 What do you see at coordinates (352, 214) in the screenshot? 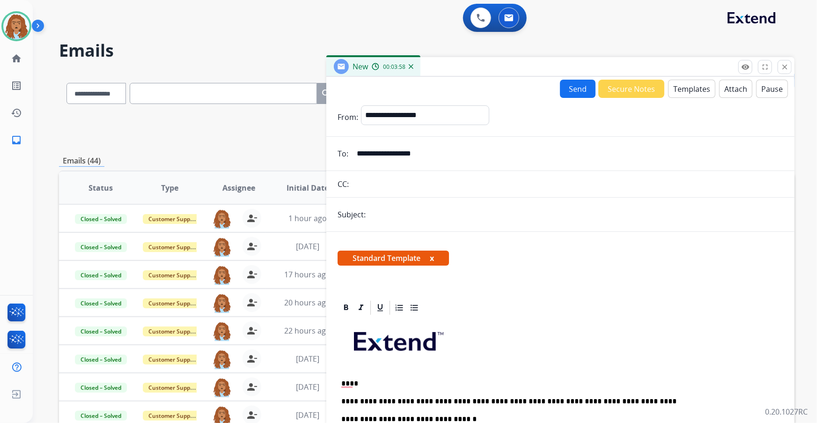
I see `p: Subject:` at bounding box center [352, 214].